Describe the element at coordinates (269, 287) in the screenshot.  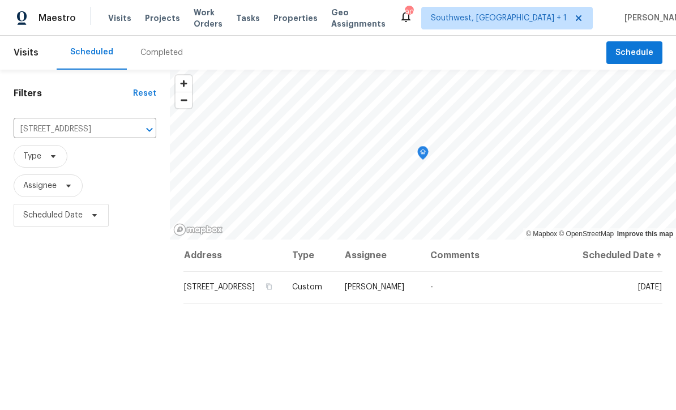
I see `button: Copy Address` at that location.